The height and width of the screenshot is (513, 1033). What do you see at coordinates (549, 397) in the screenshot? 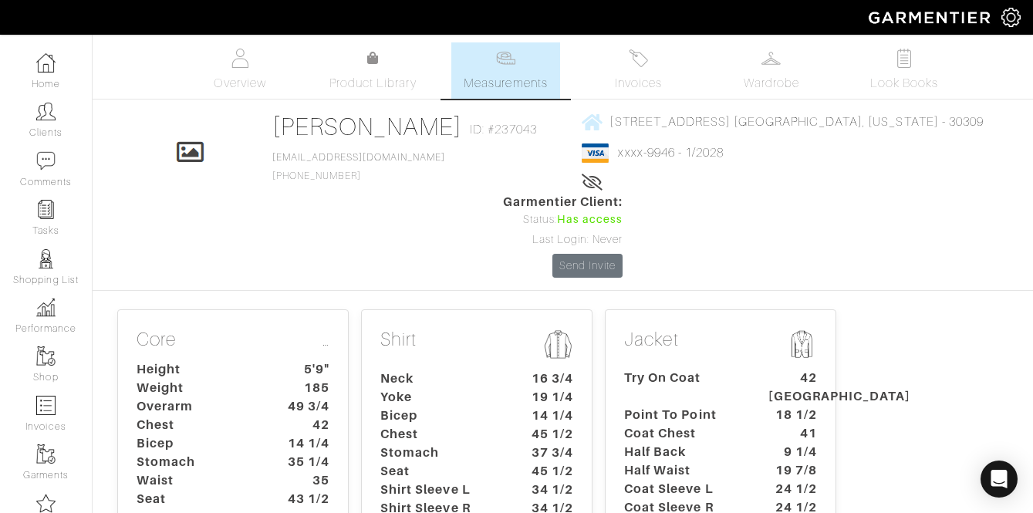
I see `dt: 19 1/4` at bounding box center [549, 397].